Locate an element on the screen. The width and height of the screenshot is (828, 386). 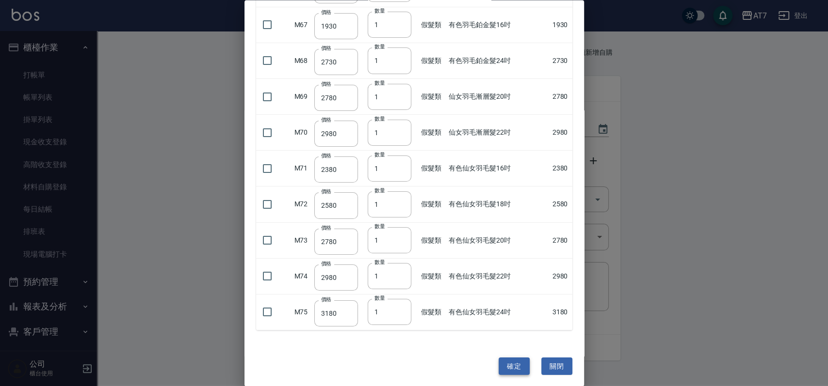
td: M69 is located at coordinates (302, 96).